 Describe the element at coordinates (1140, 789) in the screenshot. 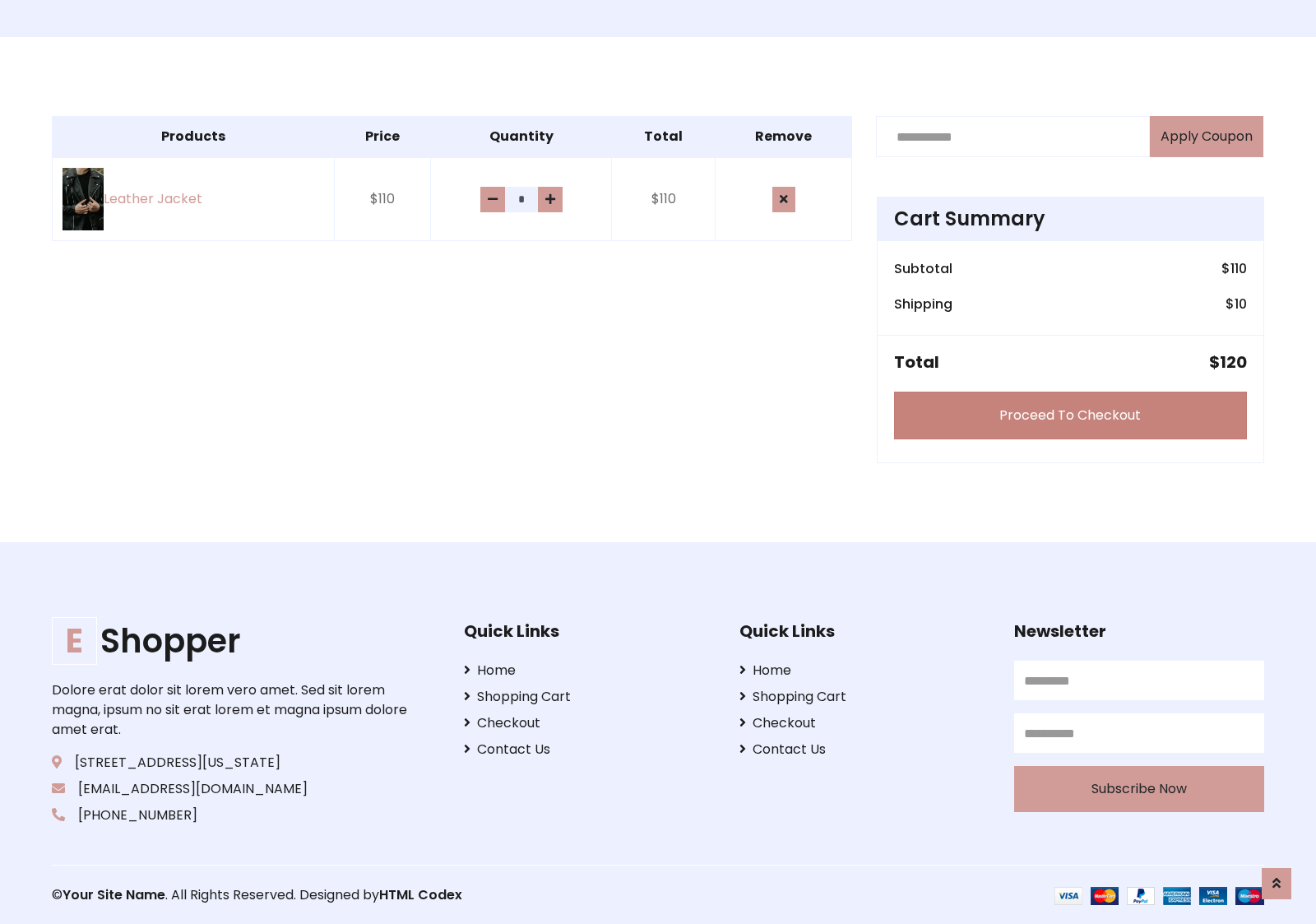

I see `button: Subscribe Now` at that location.